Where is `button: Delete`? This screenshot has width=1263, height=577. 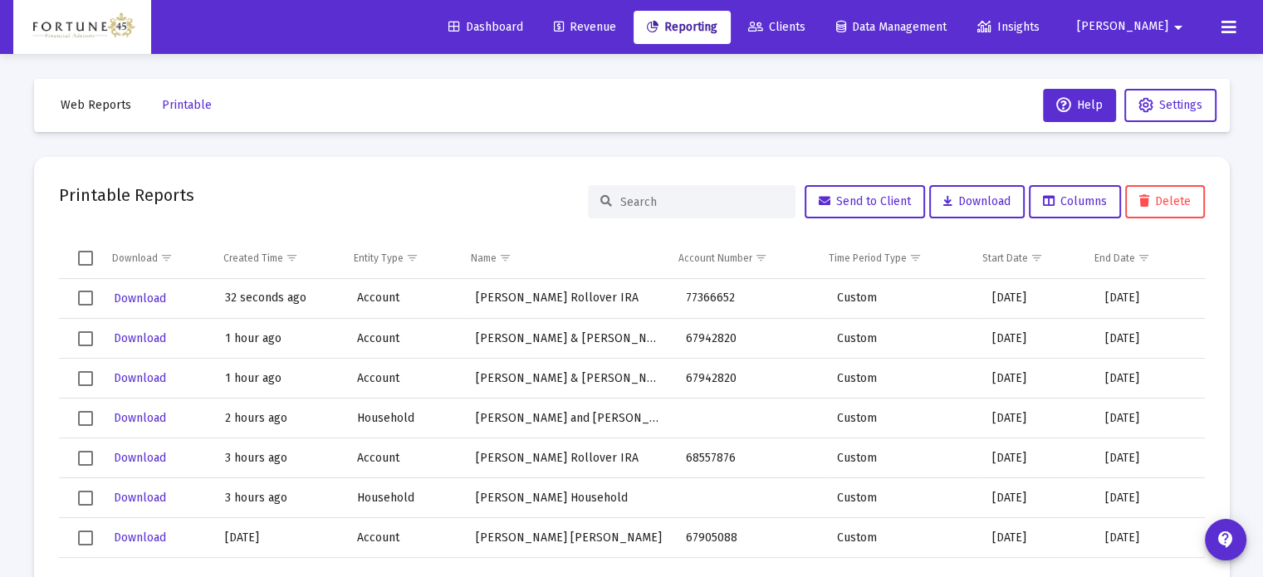
button: Delete is located at coordinates (1165, 202).